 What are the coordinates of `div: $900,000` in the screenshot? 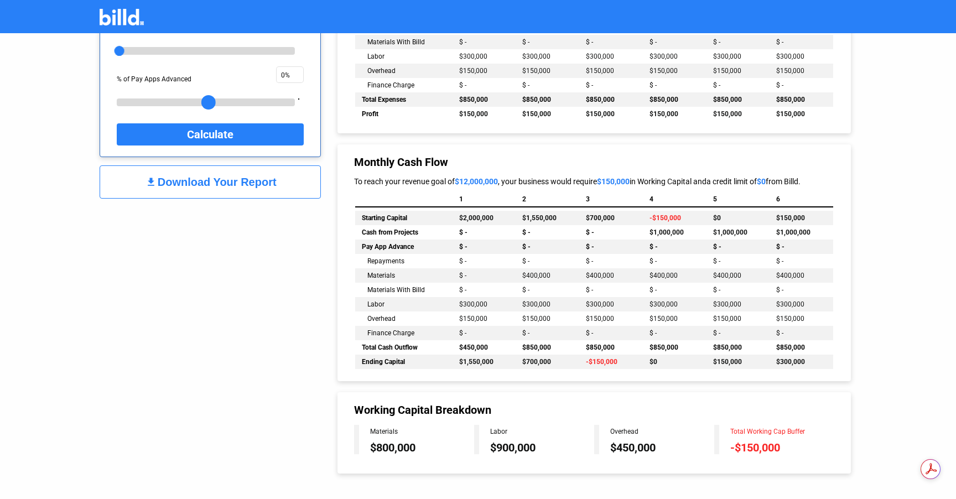 It's located at (542, 448).